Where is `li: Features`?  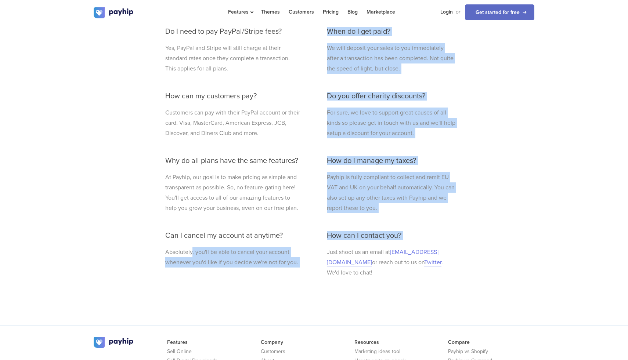
li: Features is located at coordinates (210, 343).